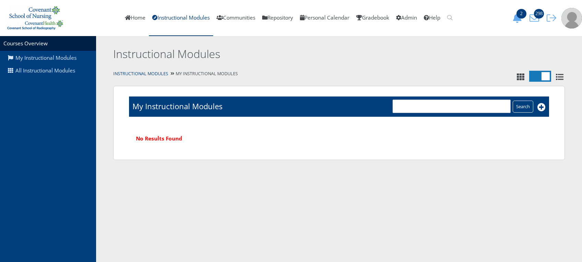 Image resolution: width=582 pixels, height=262 pixels. What do you see at coordinates (177, 106) in the screenshot?
I see `h1: My Instructional Modules` at bounding box center [177, 106].